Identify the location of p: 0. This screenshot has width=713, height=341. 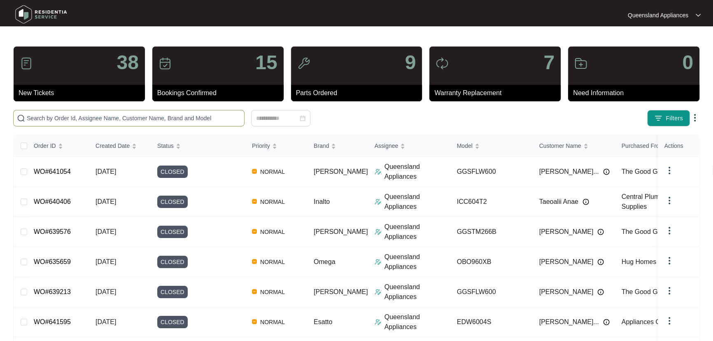
(688, 63).